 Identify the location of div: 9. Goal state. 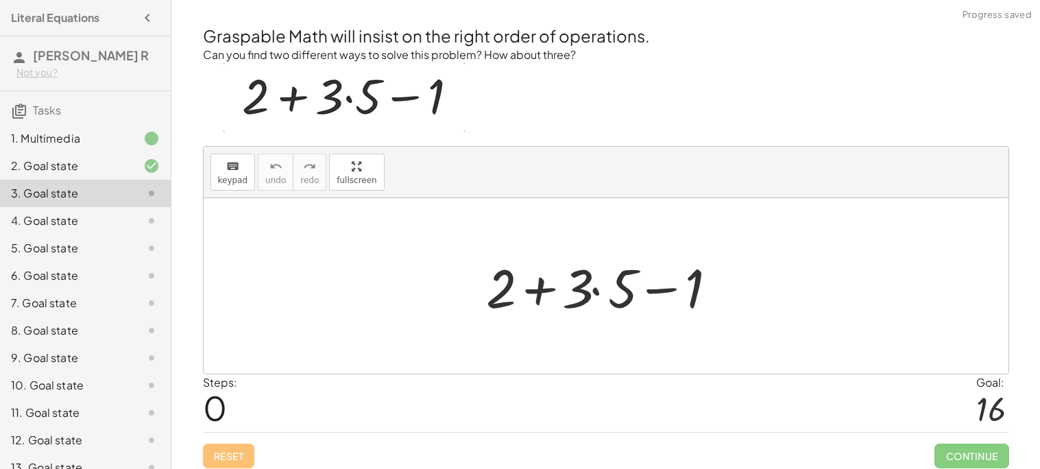
(66, 358).